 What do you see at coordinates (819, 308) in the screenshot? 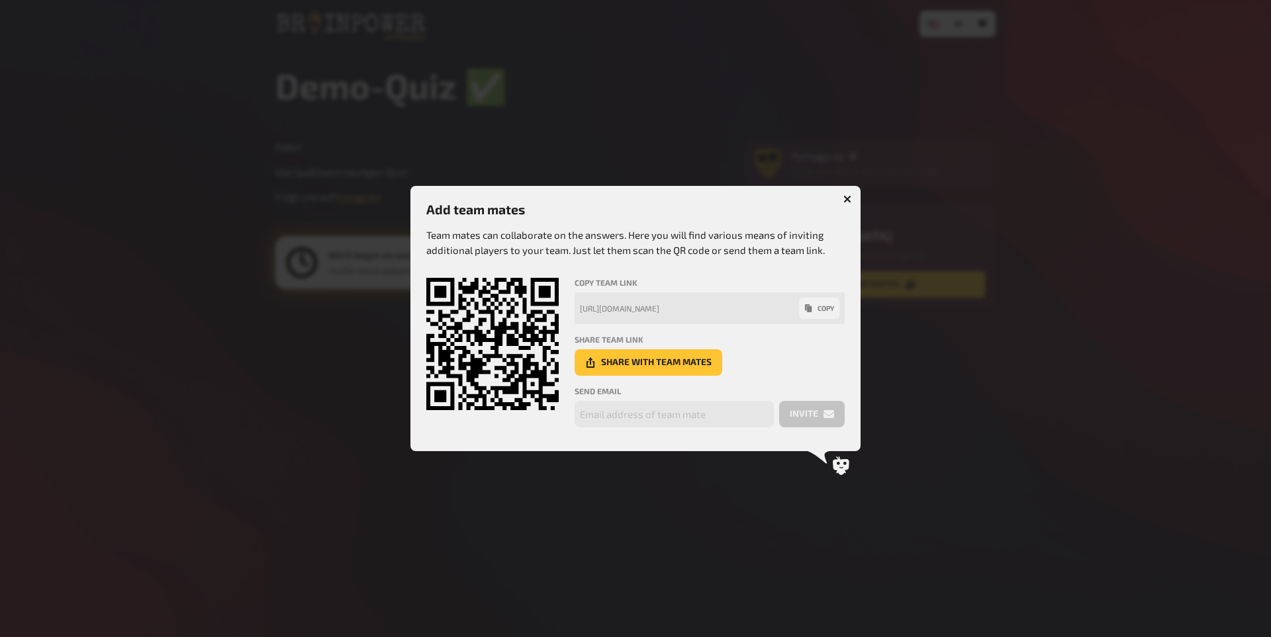
I see `button: copy` at bounding box center [819, 308].